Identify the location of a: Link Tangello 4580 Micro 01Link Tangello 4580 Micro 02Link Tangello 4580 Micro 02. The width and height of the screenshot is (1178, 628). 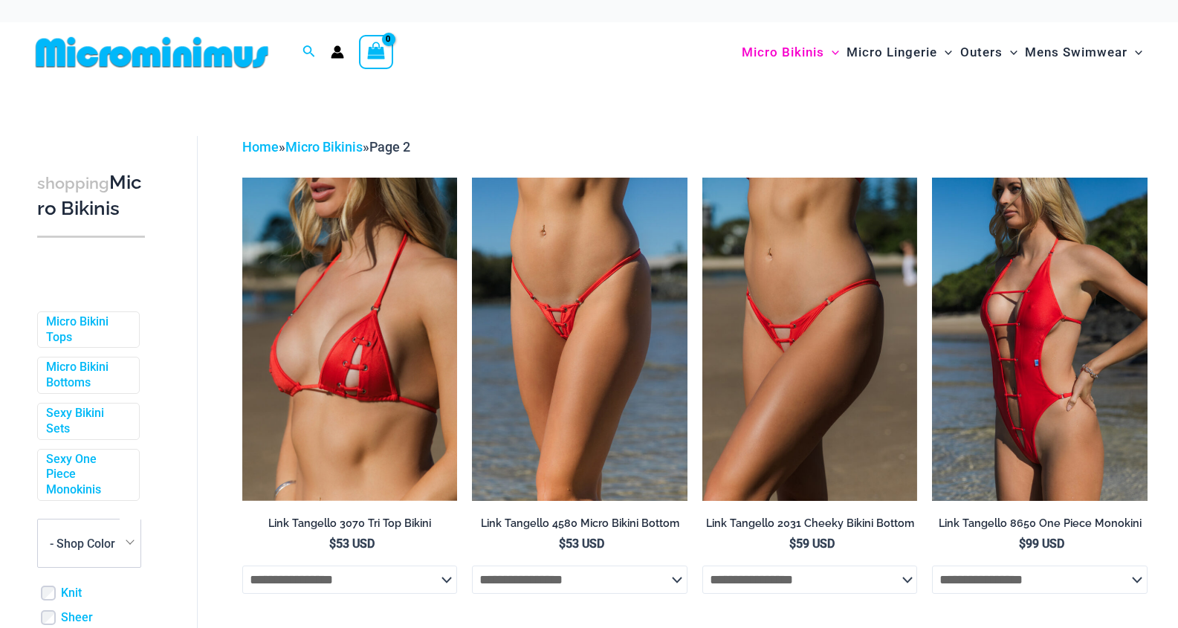
(580, 339).